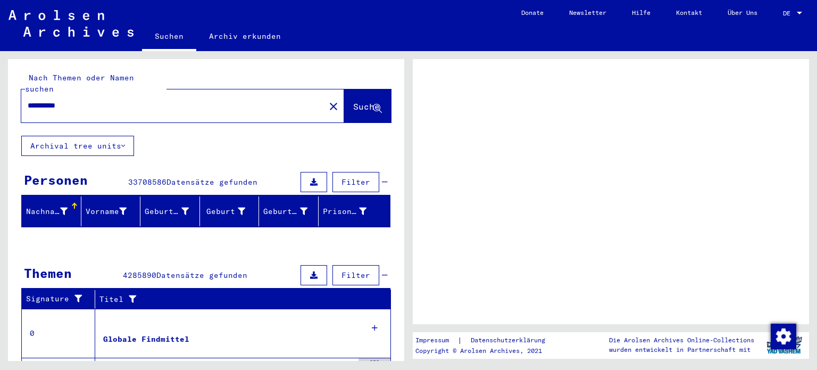 The width and height of the screenshot is (817, 370). I want to click on span: Suche, so click(367, 106).